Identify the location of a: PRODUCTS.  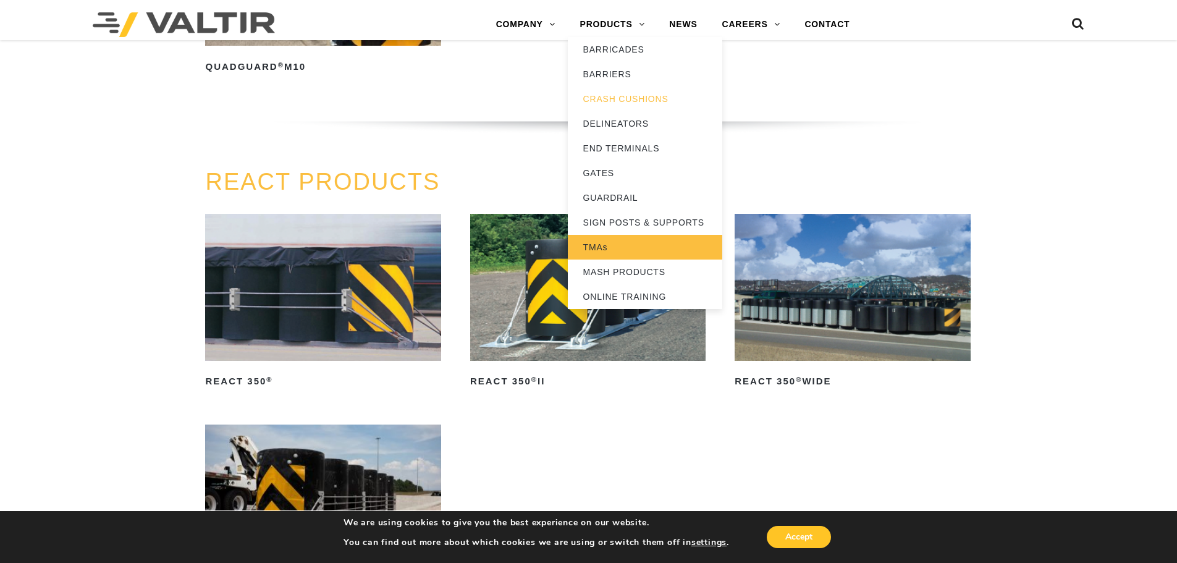
(612, 25).